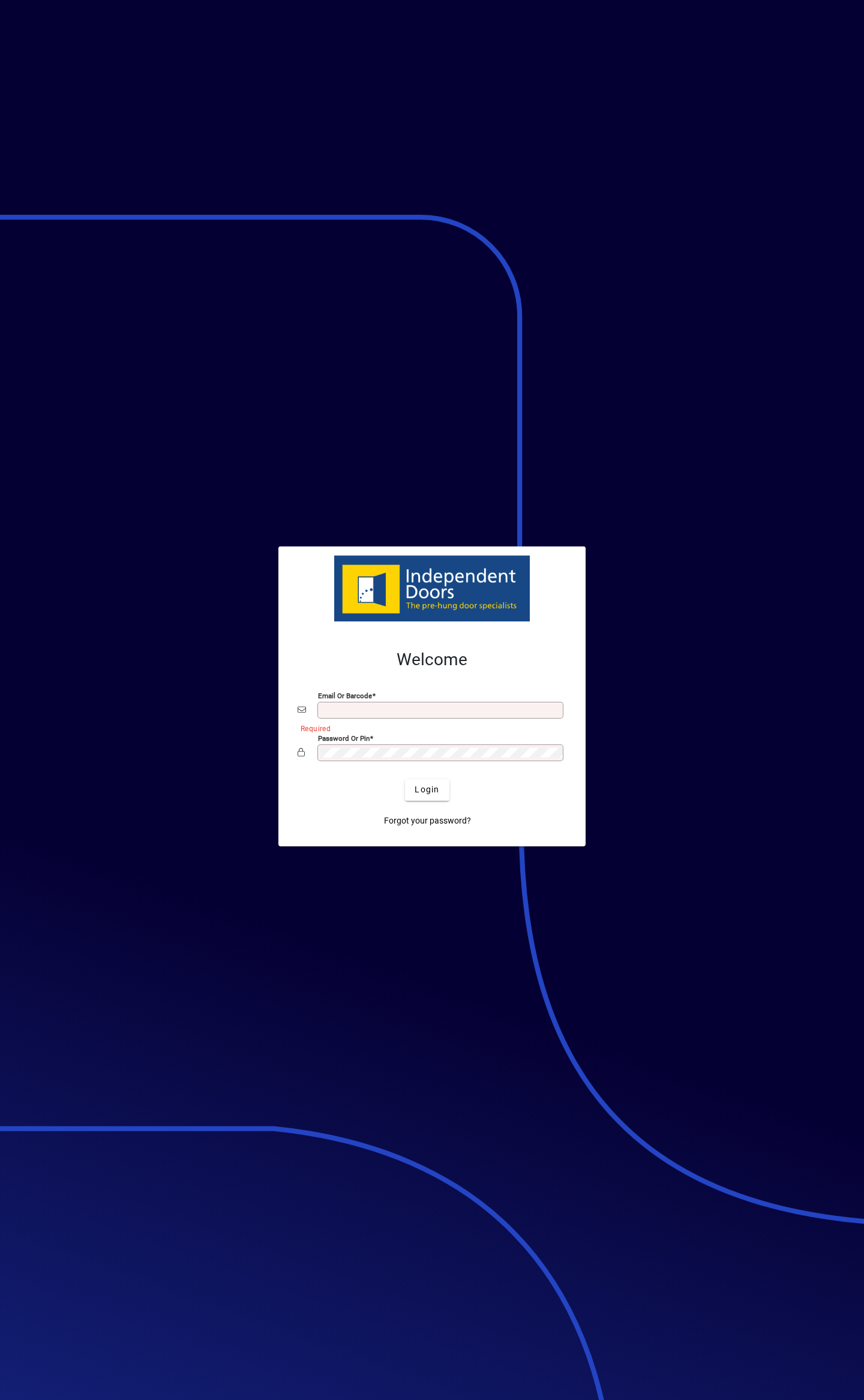 The image size is (864, 1400). What do you see at coordinates (345, 696) in the screenshot?
I see `mat-label: Email or Barcode` at bounding box center [345, 696].